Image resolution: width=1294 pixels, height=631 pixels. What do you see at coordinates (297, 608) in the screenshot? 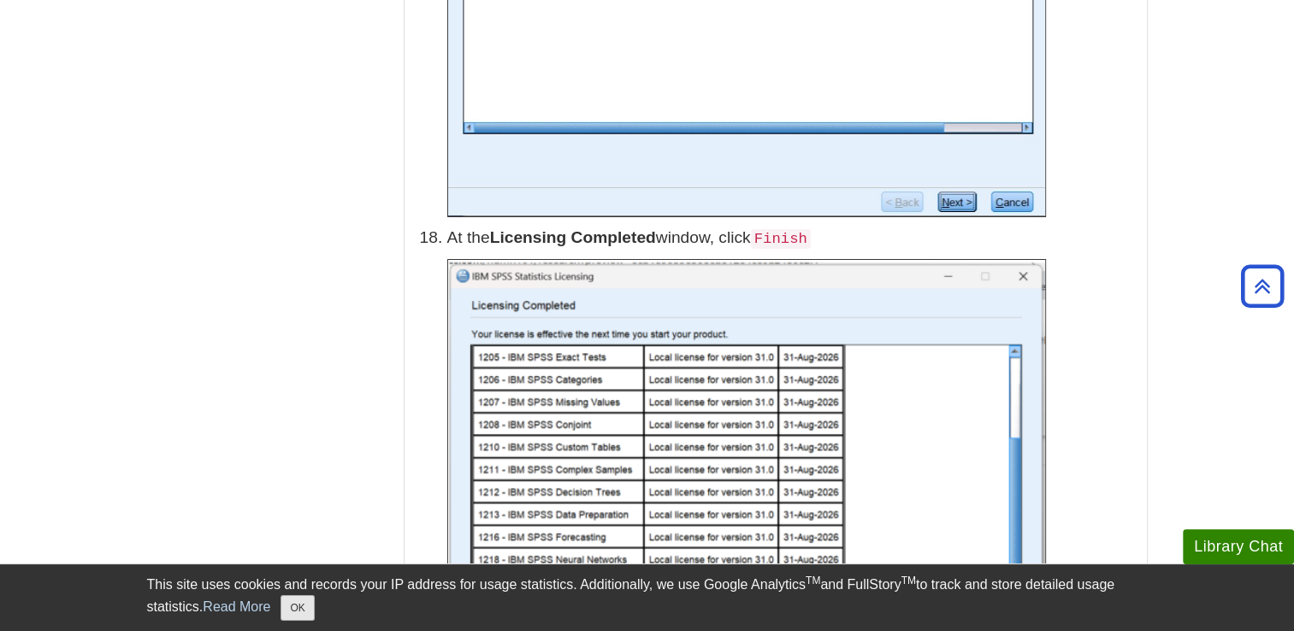
I see `button: Close` at bounding box center [297, 608].